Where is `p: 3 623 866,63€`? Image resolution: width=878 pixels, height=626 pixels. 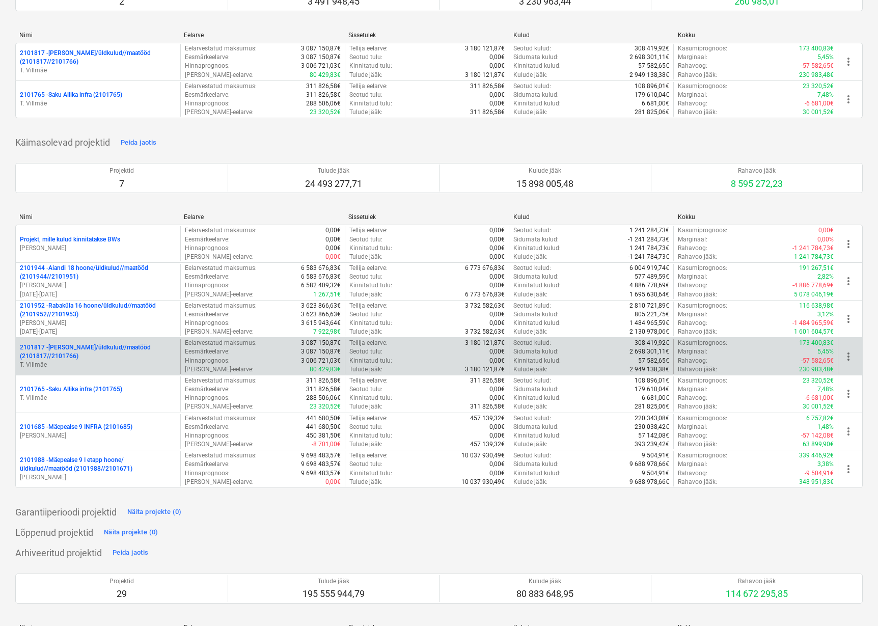 p: 3 623 866,63€ is located at coordinates (321, 314).